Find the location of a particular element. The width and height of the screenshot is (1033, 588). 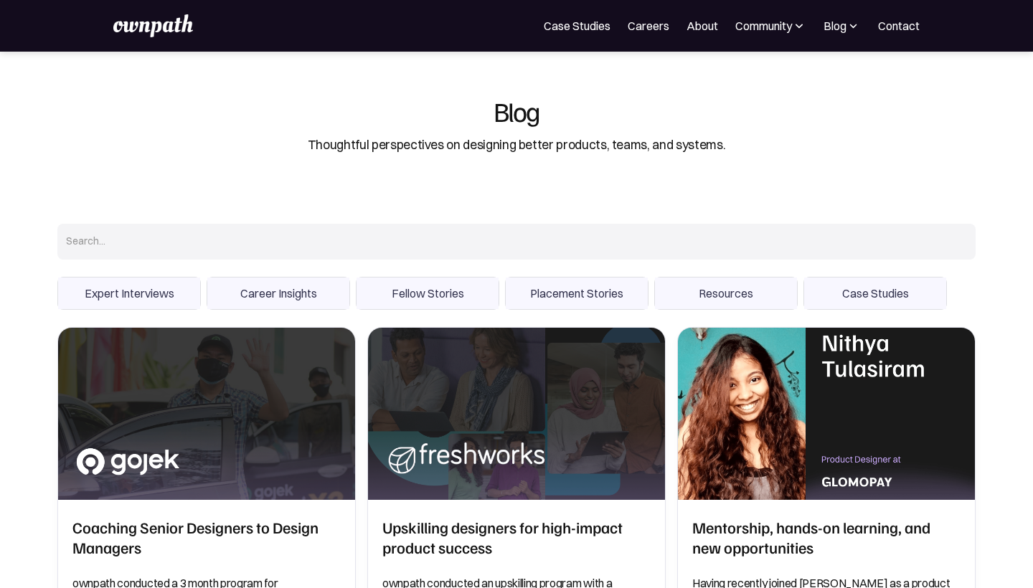

span: Expert Interviews is located at coordinates (129, 293).